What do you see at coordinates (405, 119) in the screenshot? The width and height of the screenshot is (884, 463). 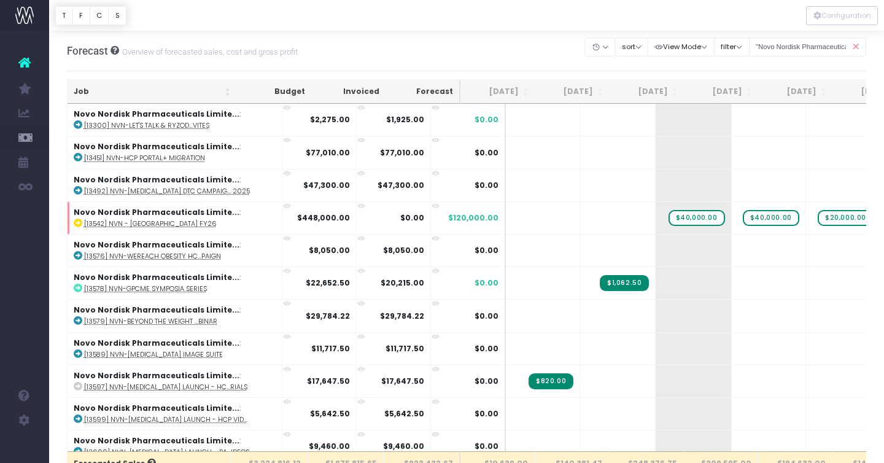 I see `strong: $1,925.00` at bounding box center [405, 119].